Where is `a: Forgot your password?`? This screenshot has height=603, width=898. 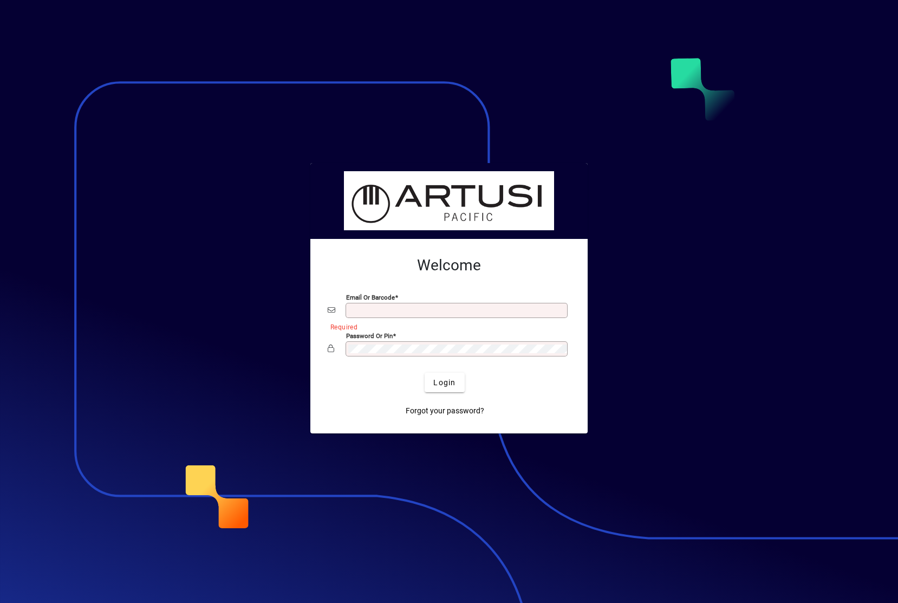 a: Forgot your password? is located at coordinates (445, 411).